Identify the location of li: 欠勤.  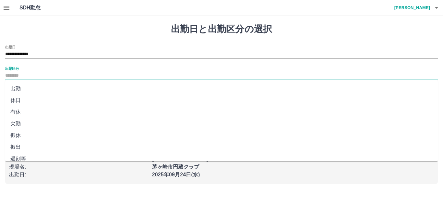
(222, 124).